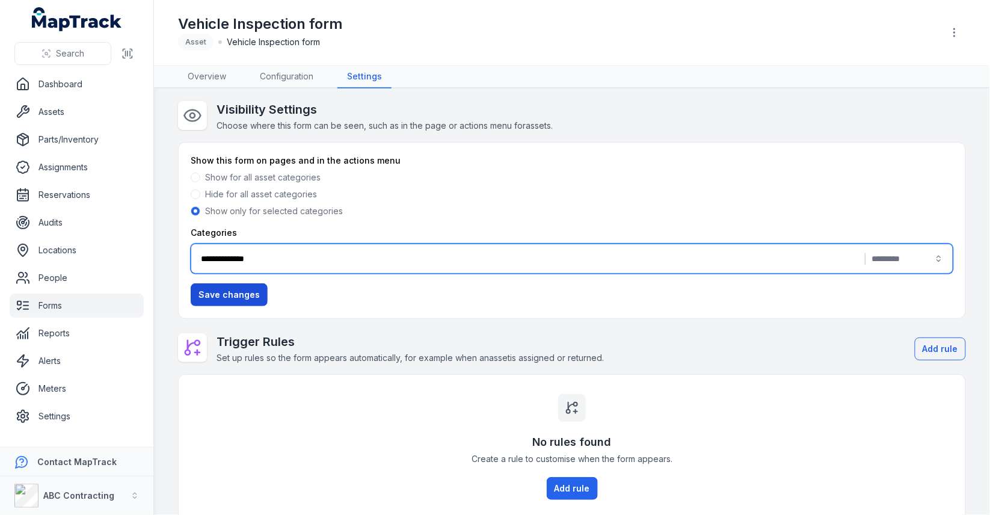 This screenshot has width=990, height=515. Describe the element at coordinates (76, 139) in the screenshot. I see `a: Parts/Inventory` at that location.